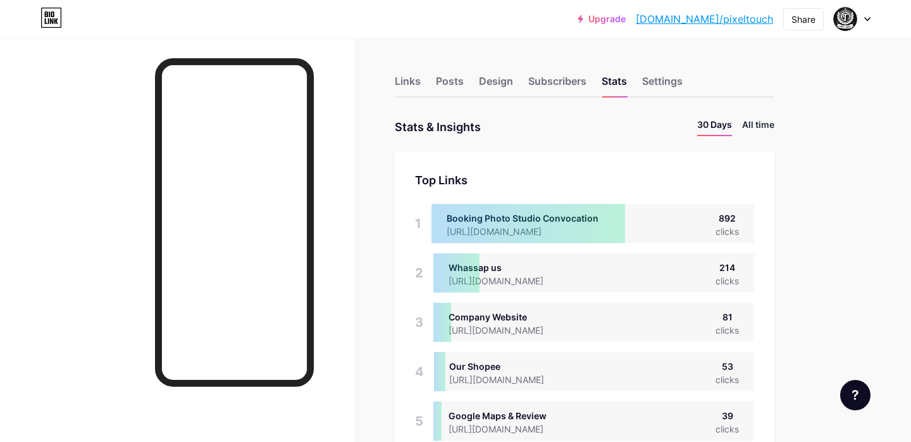 This screenshot has width=911, height=442. Describe the element at coordinates (418, 223) in the screenshot. I see `div: 1` at that location.